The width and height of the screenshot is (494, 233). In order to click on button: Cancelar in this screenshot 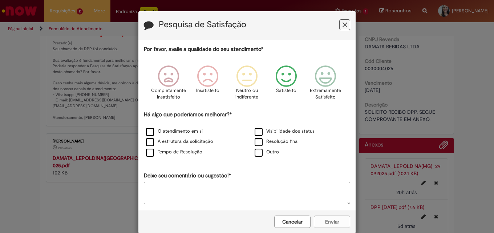, I will do `click(292, 222)`.